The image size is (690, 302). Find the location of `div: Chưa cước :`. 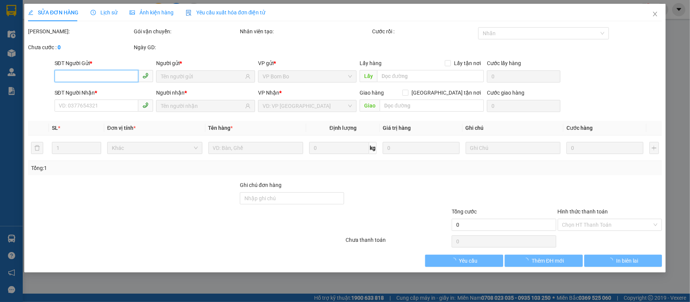

div: Chưa cước : is located at coordinates (80, 47).